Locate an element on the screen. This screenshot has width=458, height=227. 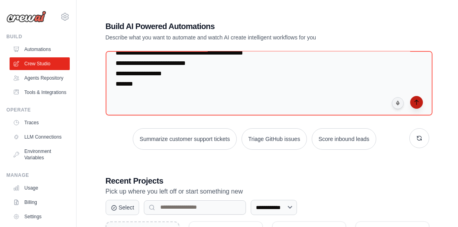
p: Pick up where you left off or start something new is located at coordinates (268, 192).